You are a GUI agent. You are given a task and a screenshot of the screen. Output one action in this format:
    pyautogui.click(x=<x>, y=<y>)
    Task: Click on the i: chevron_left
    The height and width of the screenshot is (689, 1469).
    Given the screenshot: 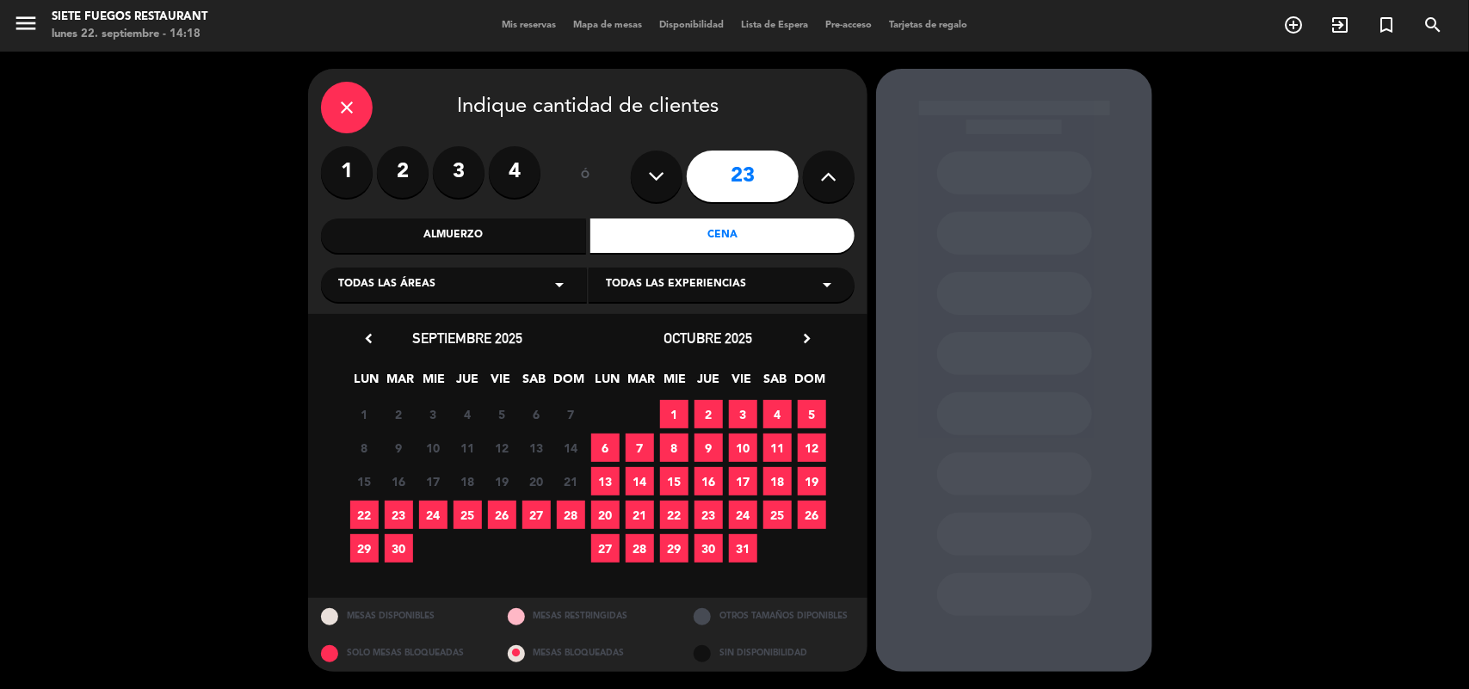 What is the action you would take?
    pyautogui.click(x=368, y=338)
    